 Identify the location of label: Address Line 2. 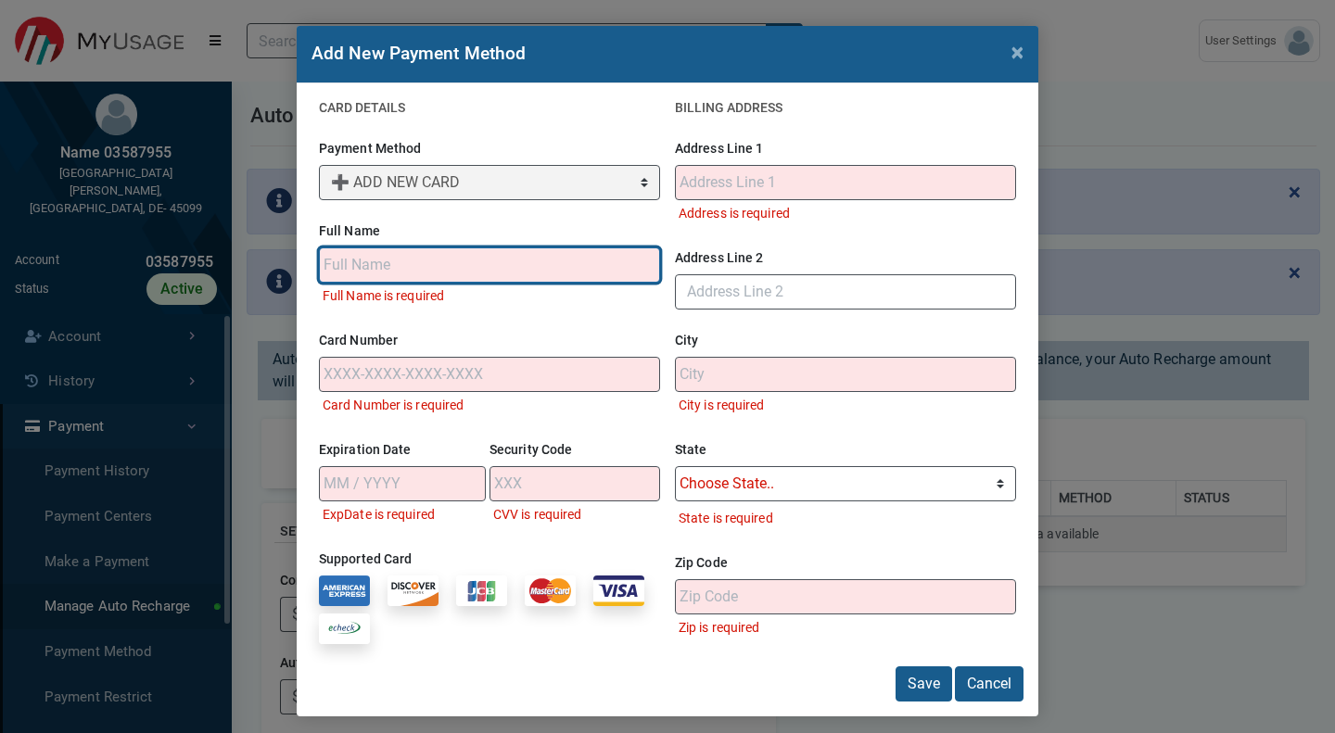
(718, 258).